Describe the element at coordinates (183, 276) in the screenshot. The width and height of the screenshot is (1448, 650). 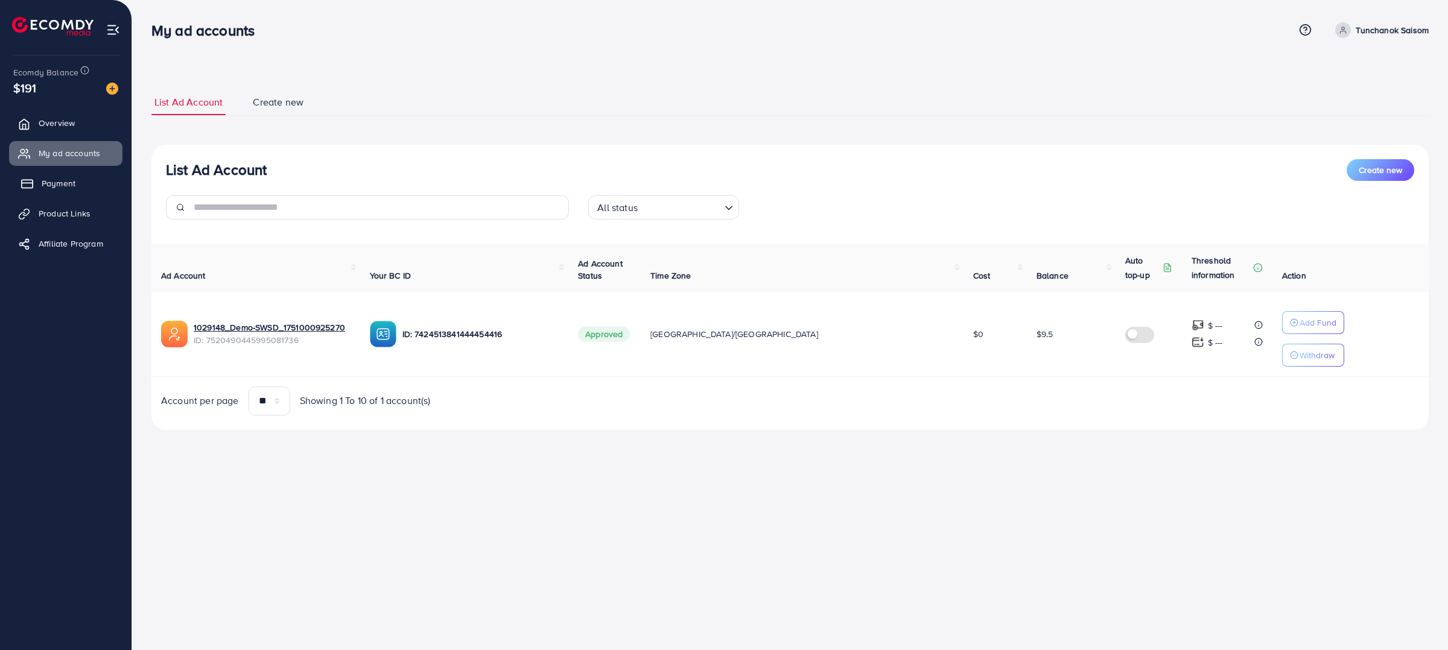
I see `span: Ad Account` at that location.